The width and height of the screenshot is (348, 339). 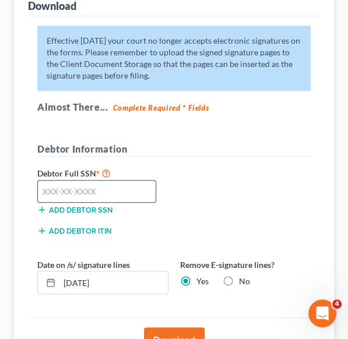 I want to click on label: Date on /s/ signature lines, so click(x=83, y=264).